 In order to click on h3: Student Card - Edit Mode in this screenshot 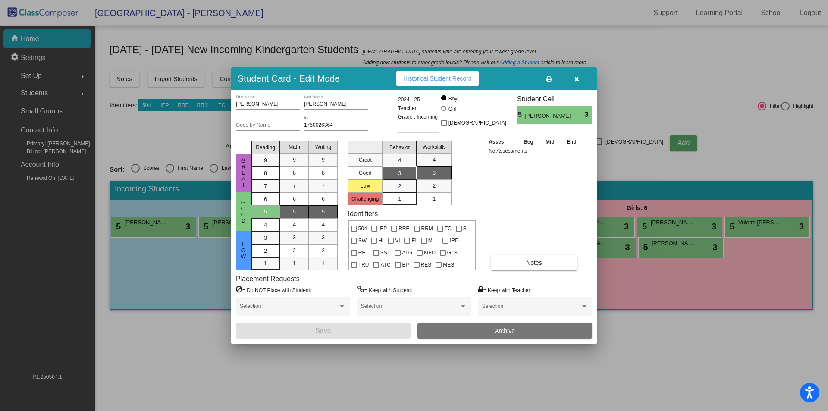, I will do `click(289, 78)`.